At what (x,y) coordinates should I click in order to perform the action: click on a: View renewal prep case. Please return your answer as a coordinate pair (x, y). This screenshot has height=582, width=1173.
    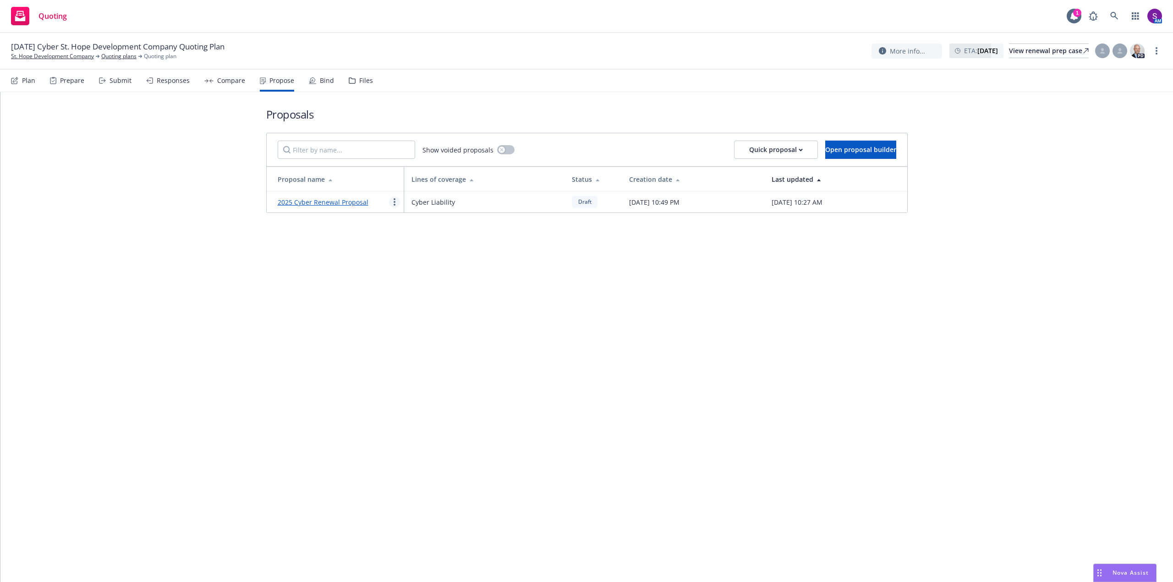
    Looking at the image, I should click on (1048, 51).